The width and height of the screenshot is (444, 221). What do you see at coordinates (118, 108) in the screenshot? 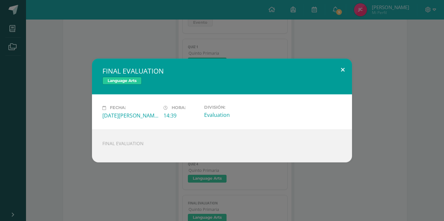
I see `span: Fecha:` at bounding box center [118, 108].